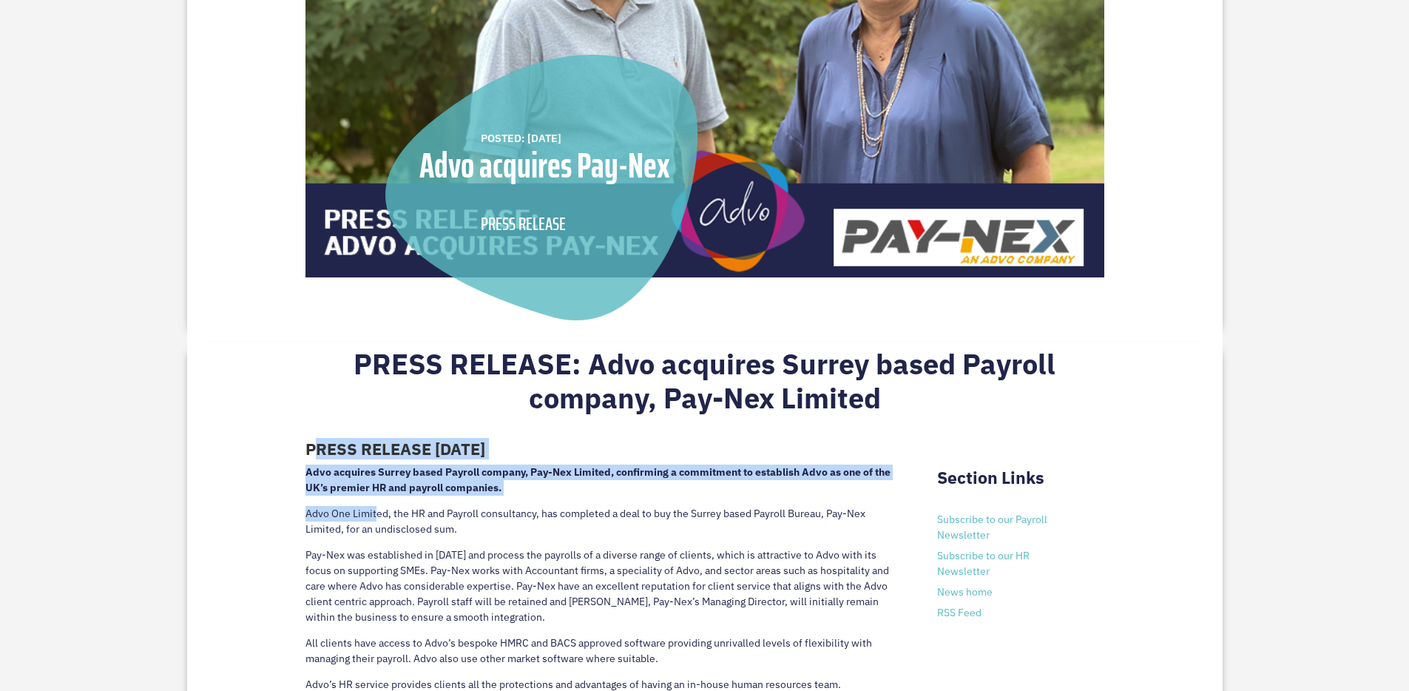  What do you see at coordinates (992, 527) in the screenshot?
I see `a: Subscribe to our Payroll Newsletter` at bounding box center [992, 527].